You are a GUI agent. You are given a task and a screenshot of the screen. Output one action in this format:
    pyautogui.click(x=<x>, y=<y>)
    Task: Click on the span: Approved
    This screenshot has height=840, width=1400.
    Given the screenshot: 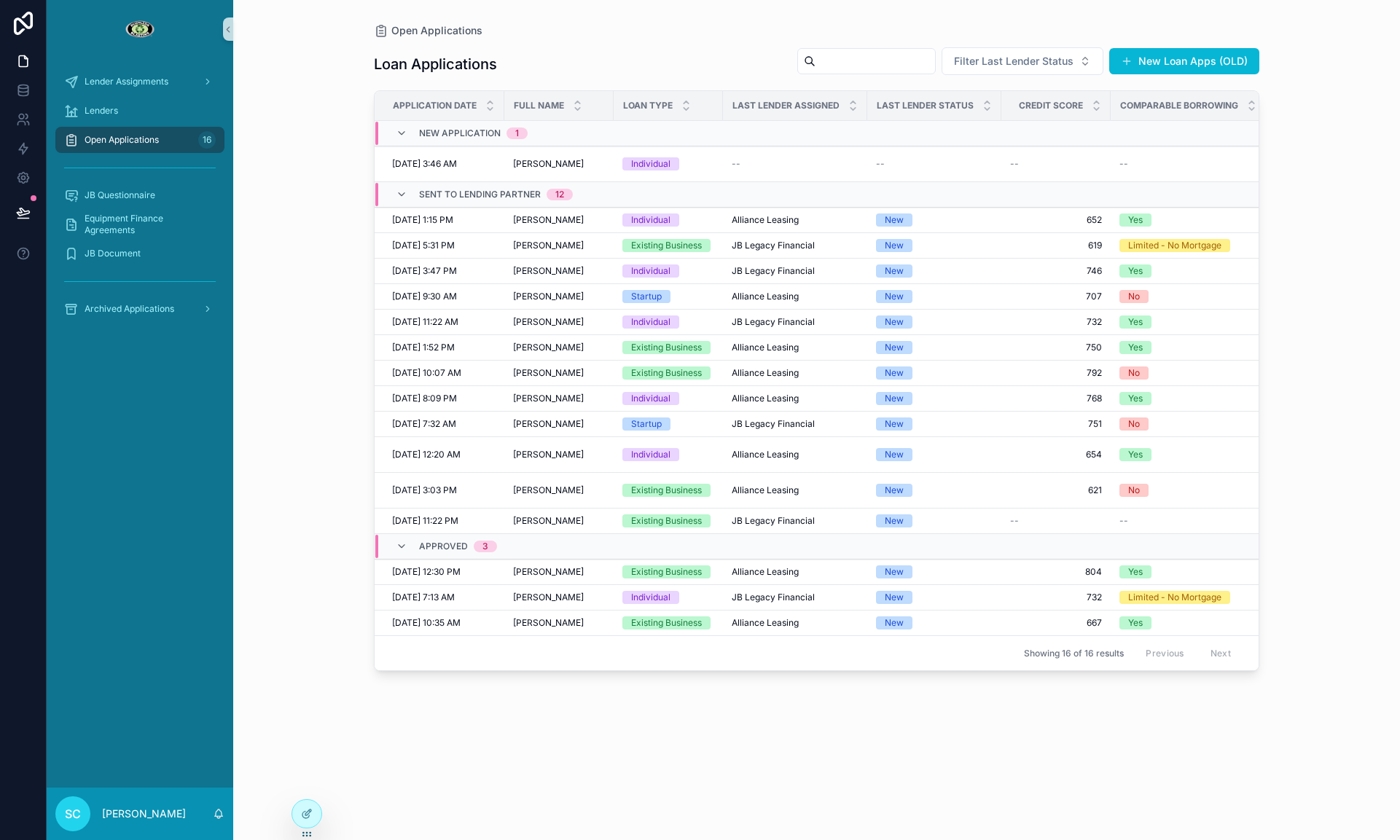 What is the action you would take?
    pyautogui.click(x=444, y=547)
    